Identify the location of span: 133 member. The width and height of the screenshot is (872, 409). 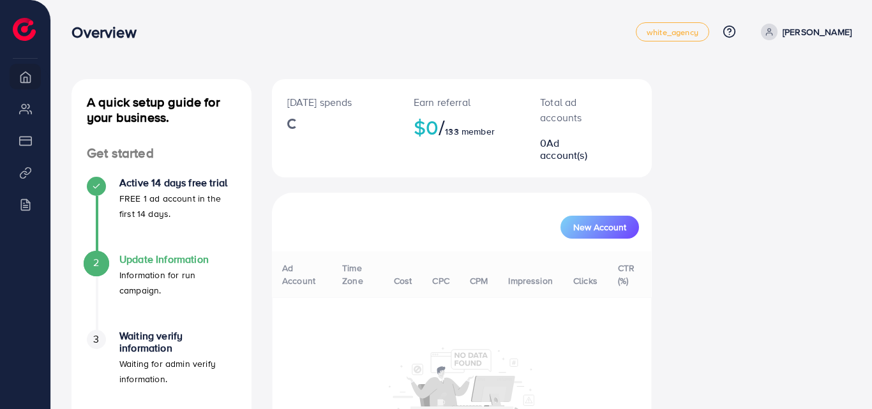
(470, 131).